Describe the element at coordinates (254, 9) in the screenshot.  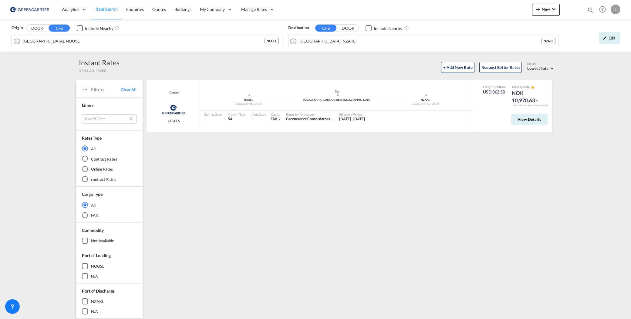
I see `span: Manage Rates` at that location.